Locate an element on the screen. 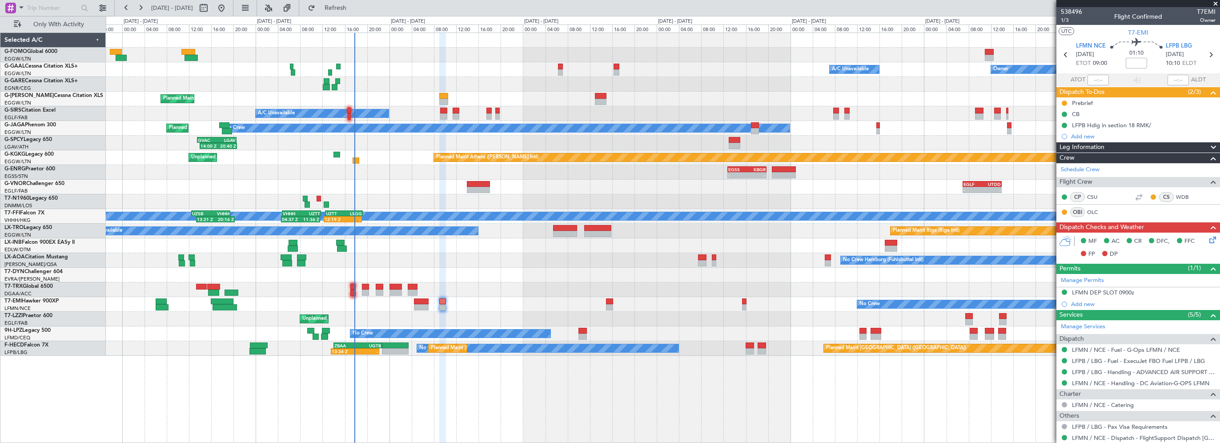 This screenshot has height=443, width=1220. a: LX-INBFalcon 900EX EASy II is located at coordinates (40, 242).